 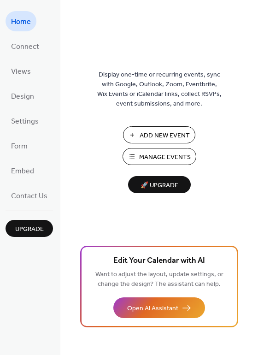 I want to click on button: Open AI Assistant, so click(x=159, y=307).